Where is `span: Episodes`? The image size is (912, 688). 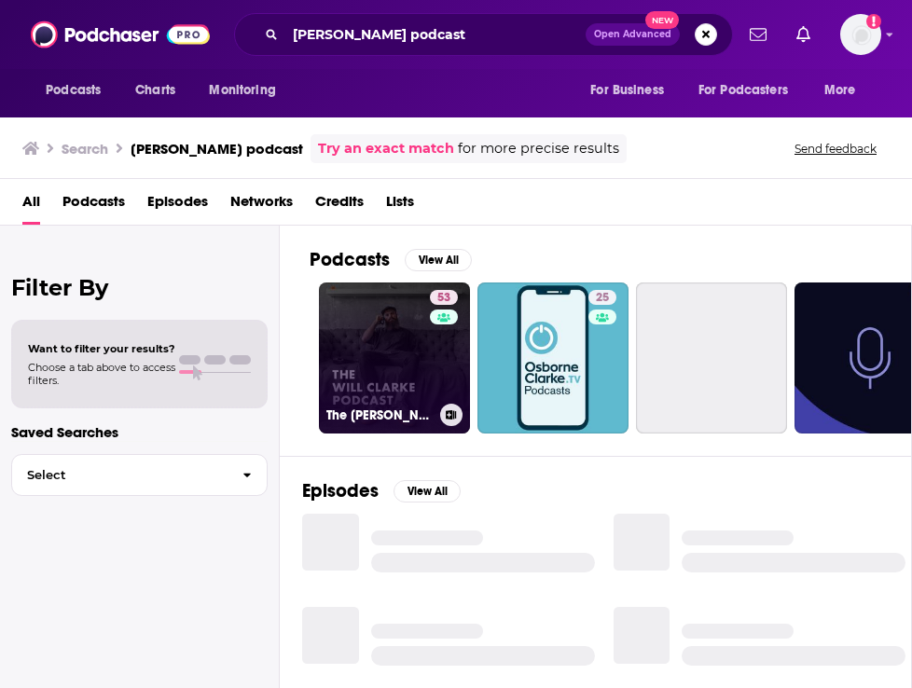
span: Episodes is located at coordinates (177, 205).